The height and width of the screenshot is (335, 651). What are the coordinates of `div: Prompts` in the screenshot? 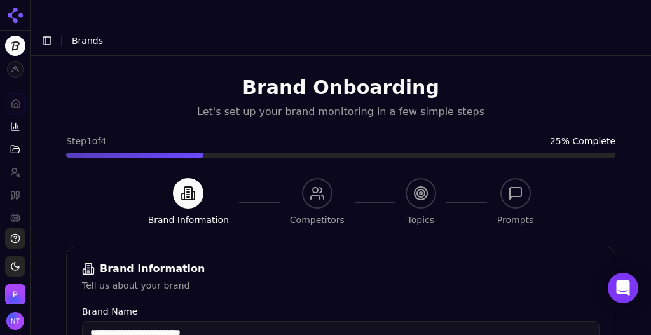 It's located at (515, 220).